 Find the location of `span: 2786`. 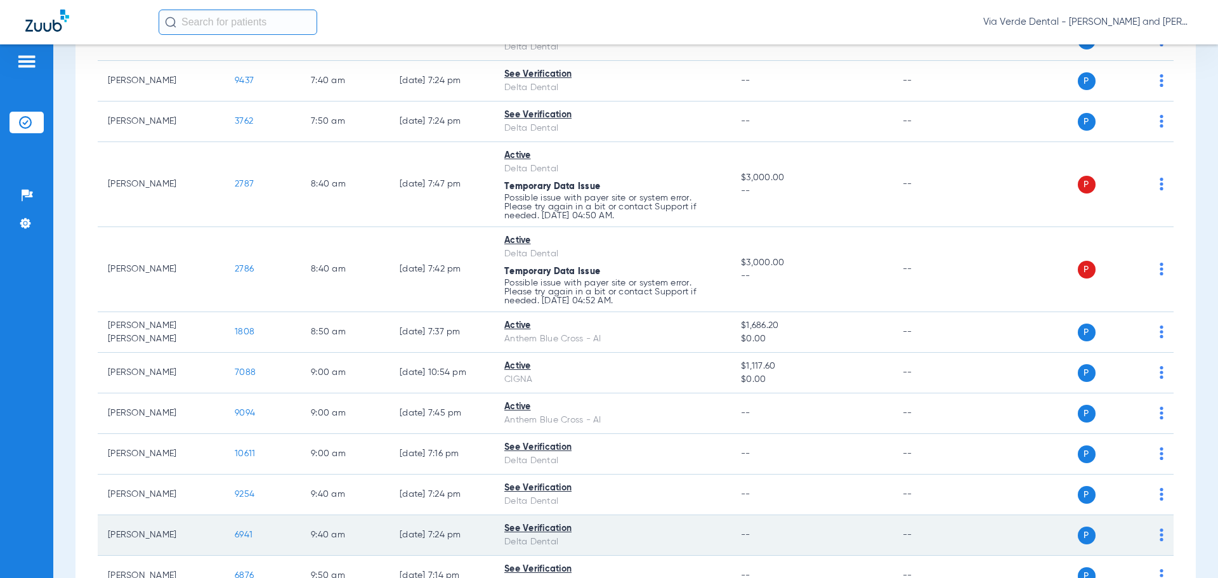

span: 2786 is located at coordinates (244, 269).